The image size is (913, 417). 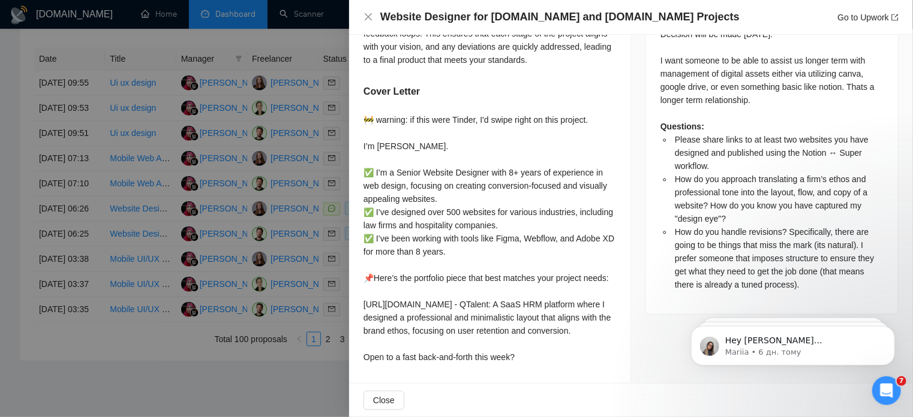 I want to click on a: Go to Upworkexport, so click(x=868, y=17).